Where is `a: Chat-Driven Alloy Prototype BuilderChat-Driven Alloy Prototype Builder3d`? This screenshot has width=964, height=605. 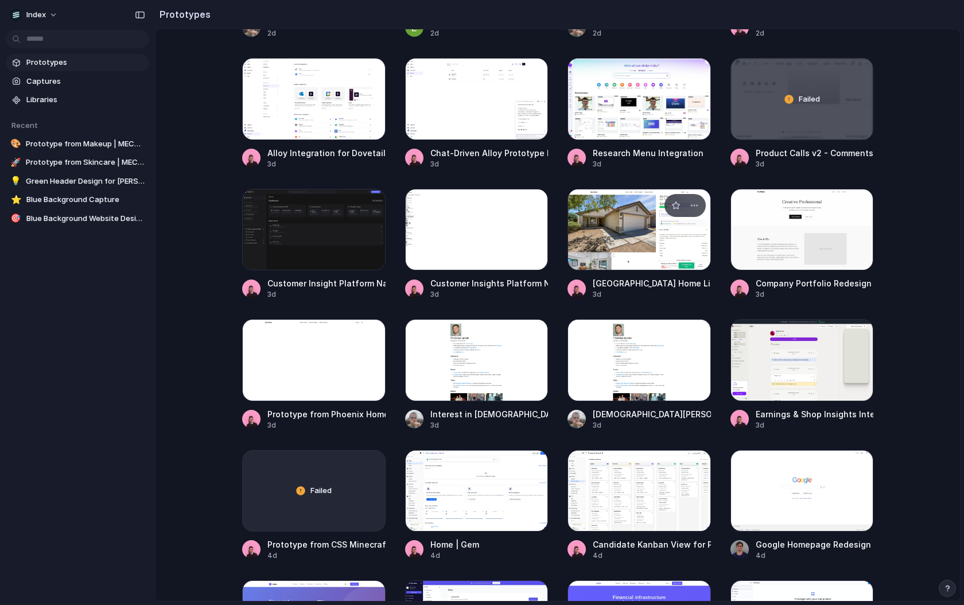
a: Chat-Driven Alloy Prototype BuilderChat-Driven Alloy Prototype Builder3d is located at coordinates (477, 113).